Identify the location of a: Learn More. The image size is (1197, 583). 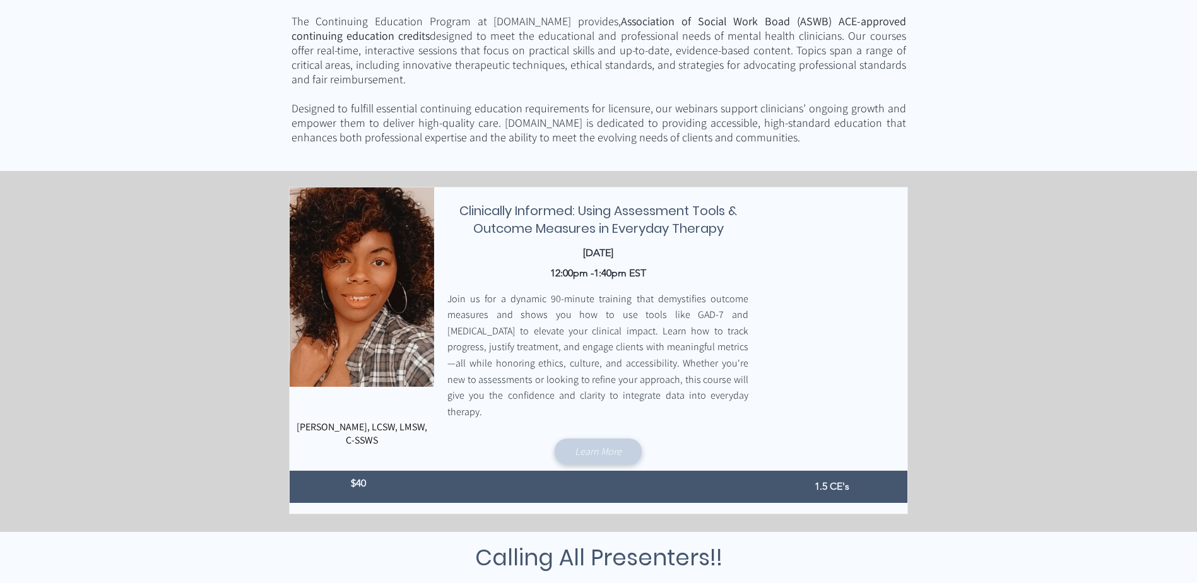
(598, 451).